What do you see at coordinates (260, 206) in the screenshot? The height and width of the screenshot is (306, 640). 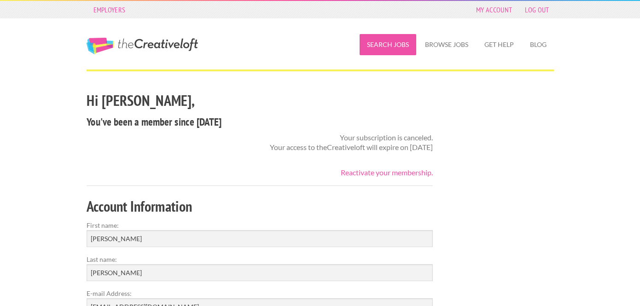 I see `h2: Account Information` at bounding box center [260, 206].